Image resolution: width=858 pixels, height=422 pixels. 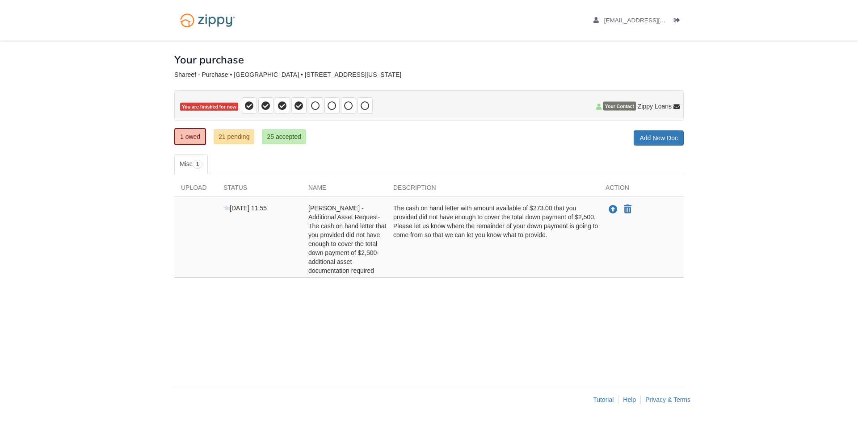 What do you see at coordinates (492, 190) in the screenshot?
I see `div: Description` at bounding box center [492, 190].